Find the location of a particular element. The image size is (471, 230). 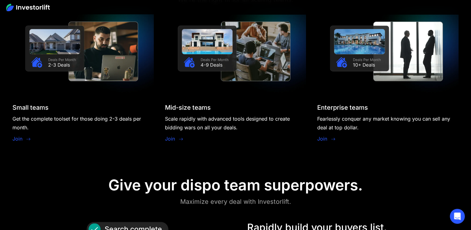

div: Maximize every deal with Investorlift. is located at coordinates (235, 201).